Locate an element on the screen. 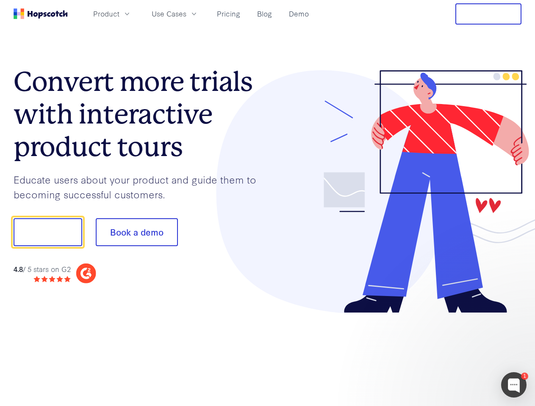 This screenshot has height=406, width=535. h1: Convert more trials with interactive product tours is located at coordinates (141, 114).